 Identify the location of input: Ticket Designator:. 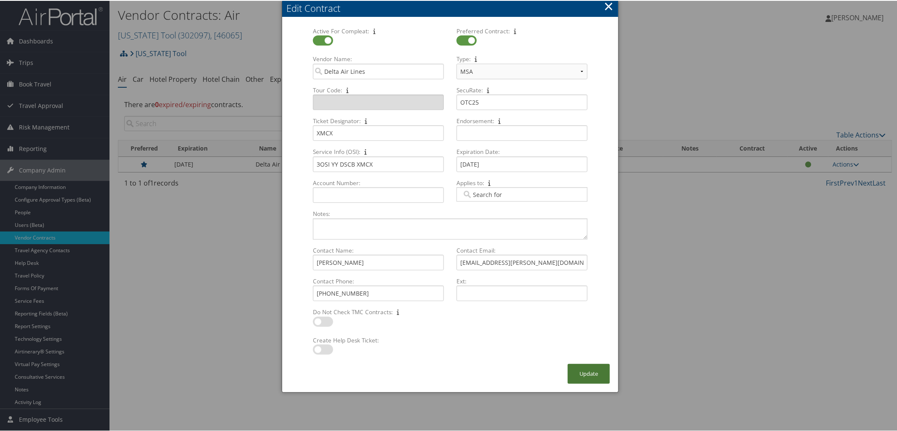
(378, 132).